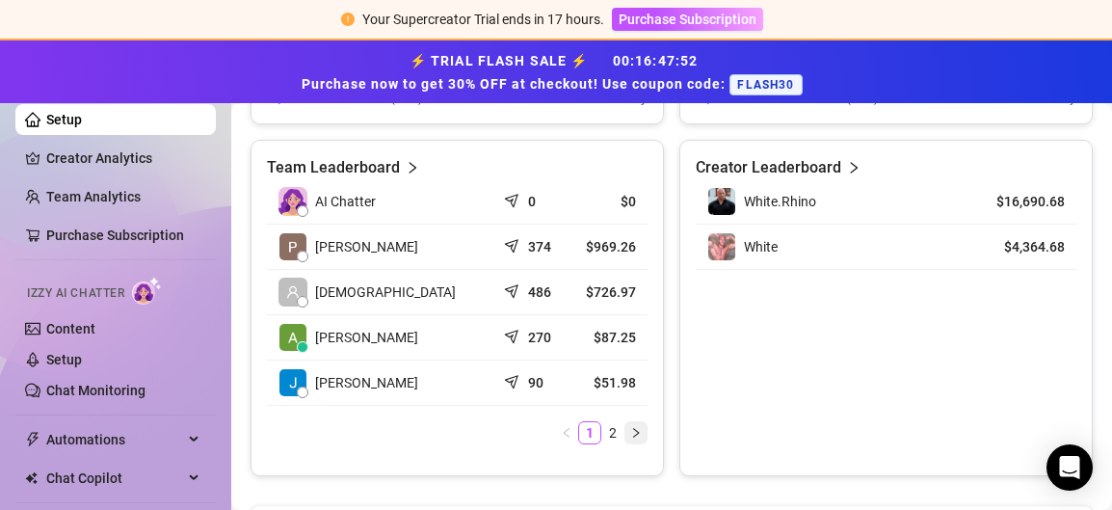 The width and height of the screenshot is (1112, 510). I want to click on span: White.Rhino, so click(780, 201).